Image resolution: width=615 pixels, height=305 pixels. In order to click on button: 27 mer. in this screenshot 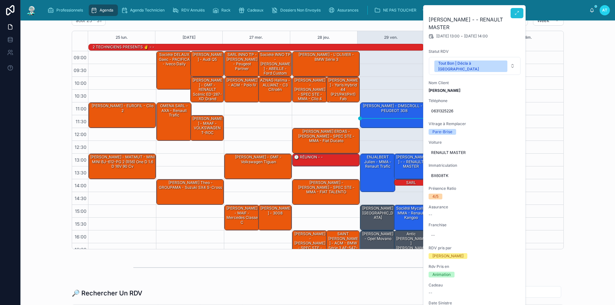, I will do `click(256, 37)`.